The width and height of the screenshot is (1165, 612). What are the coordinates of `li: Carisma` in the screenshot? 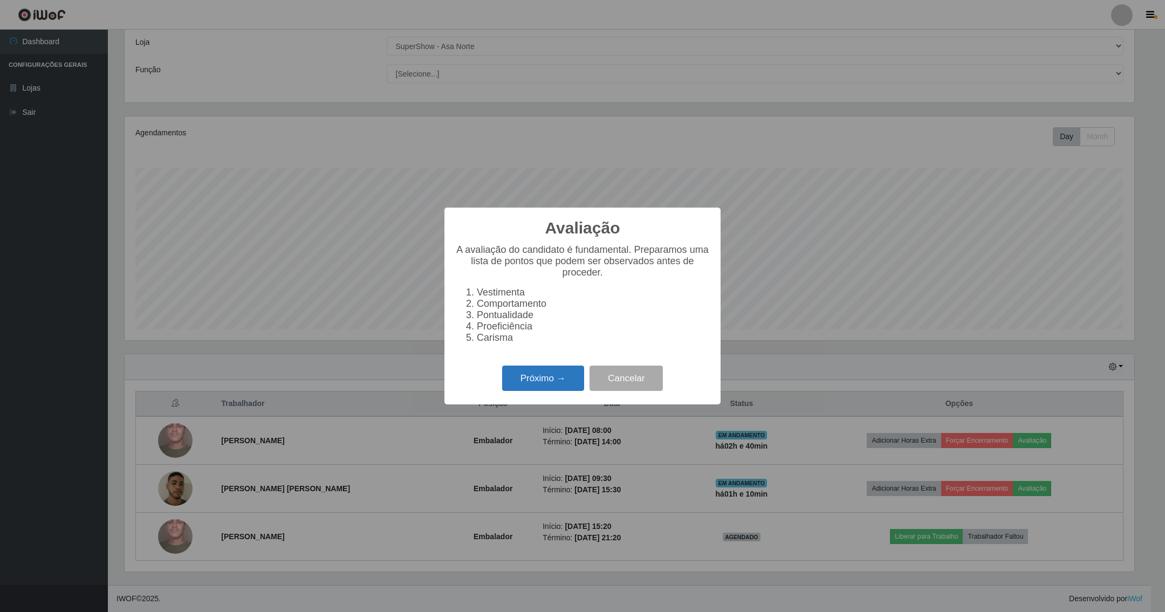 It's located at (593, 338).